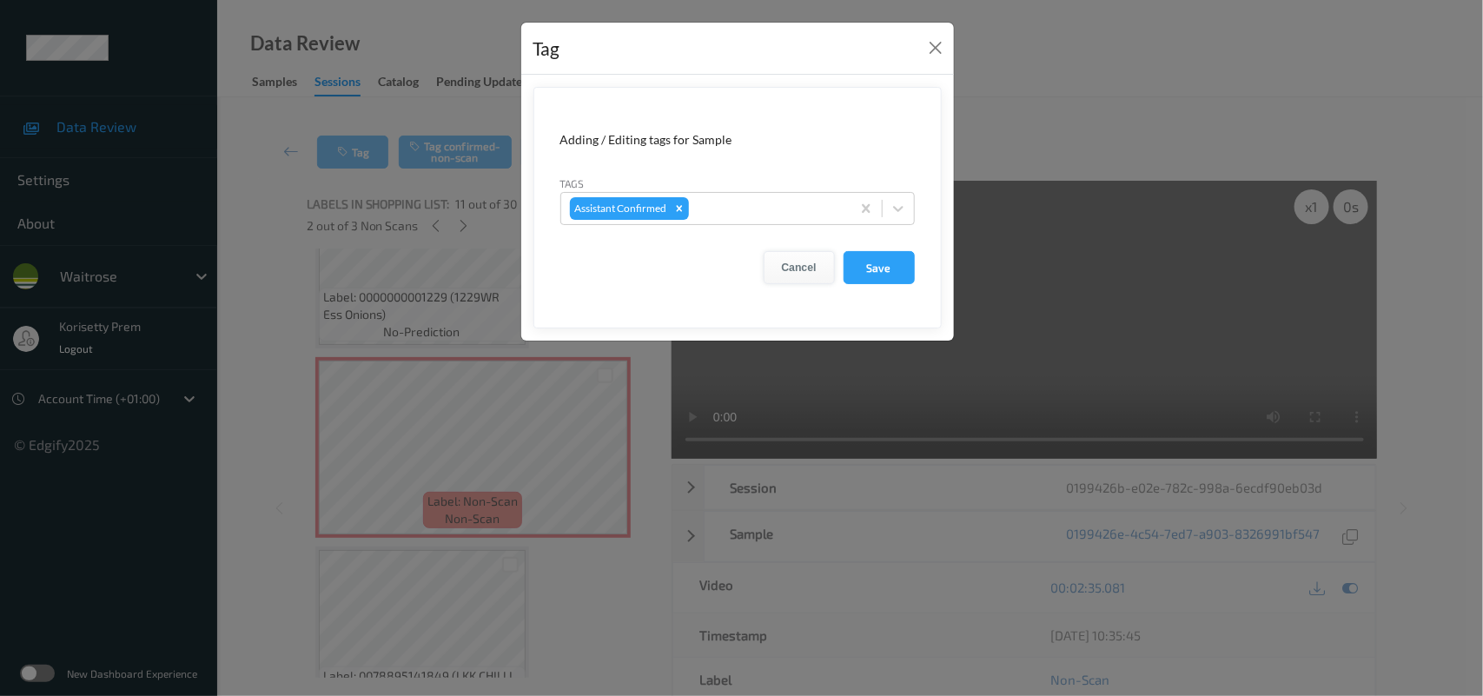 This screenshot has height=696, width=1483. Describe the element at coordinates (620, 209) in the screenshot. I see `div: Assistant Confirmed` at that location.